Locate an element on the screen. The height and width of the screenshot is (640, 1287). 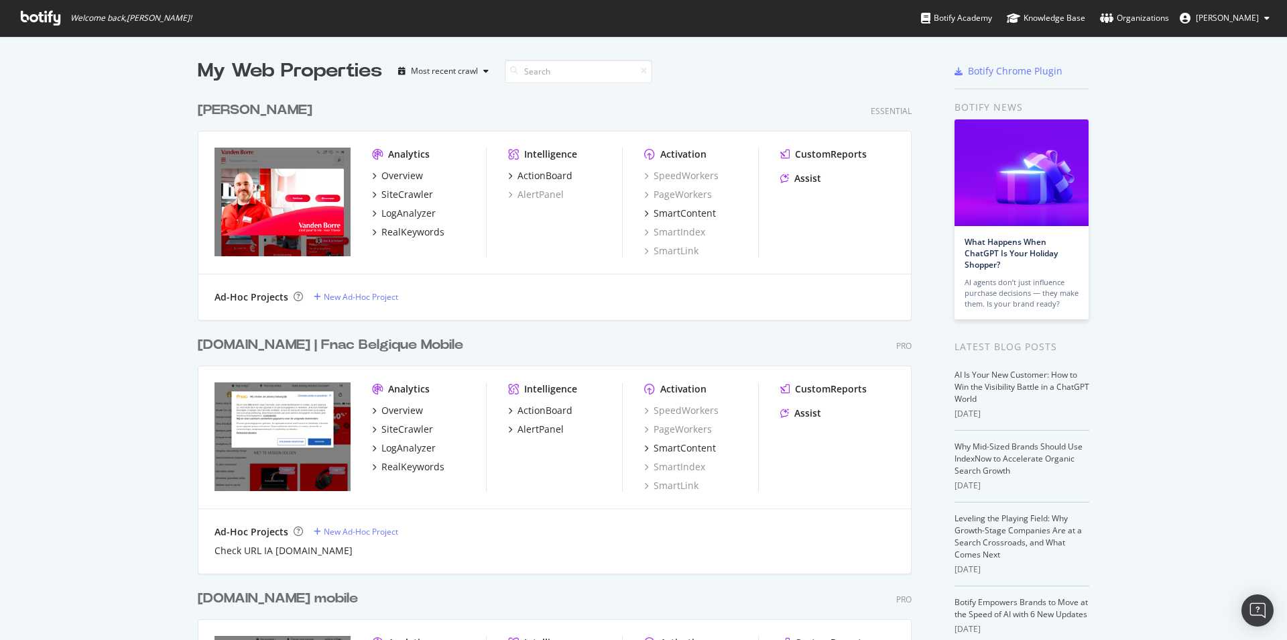
div: SiteCrawler is located at coordinates (407, 194).